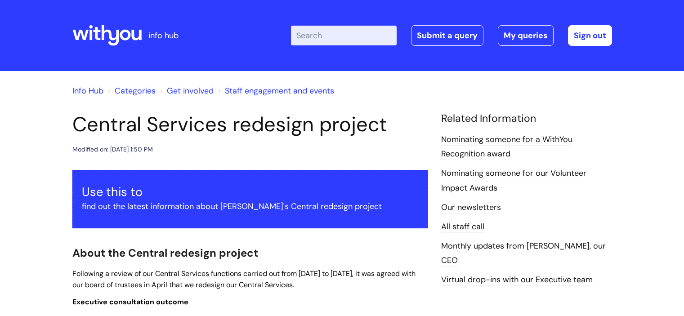 The image size is (684, 316). What do you see at coordinates (525, 36) in the screenshot?
I see `a: My queries` at bounding box center [525, 36].